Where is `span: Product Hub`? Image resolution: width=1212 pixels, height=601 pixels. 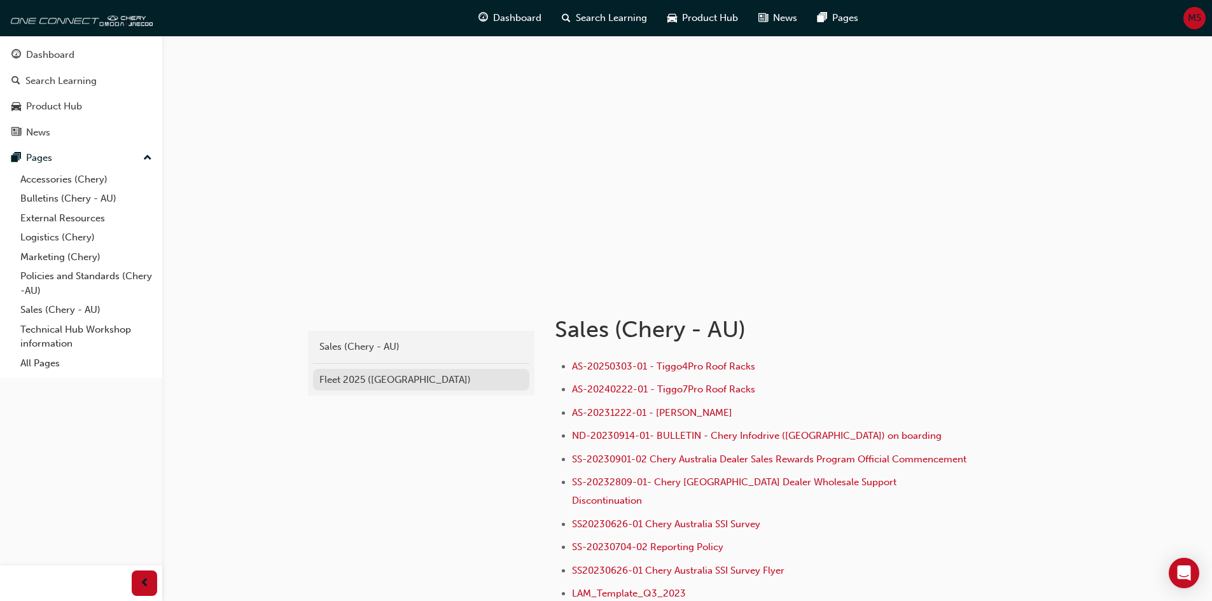
span: Product Hub is located at coordinates (710, 18).